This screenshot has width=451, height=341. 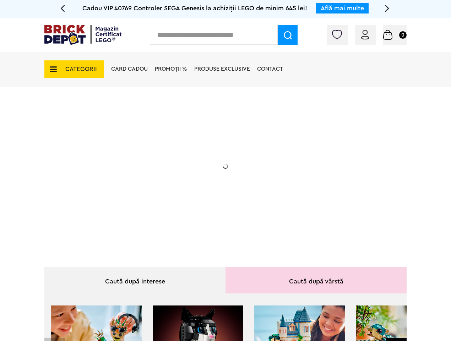 I want to click on span: PROMOȚII %, so click(x=171, y=69).